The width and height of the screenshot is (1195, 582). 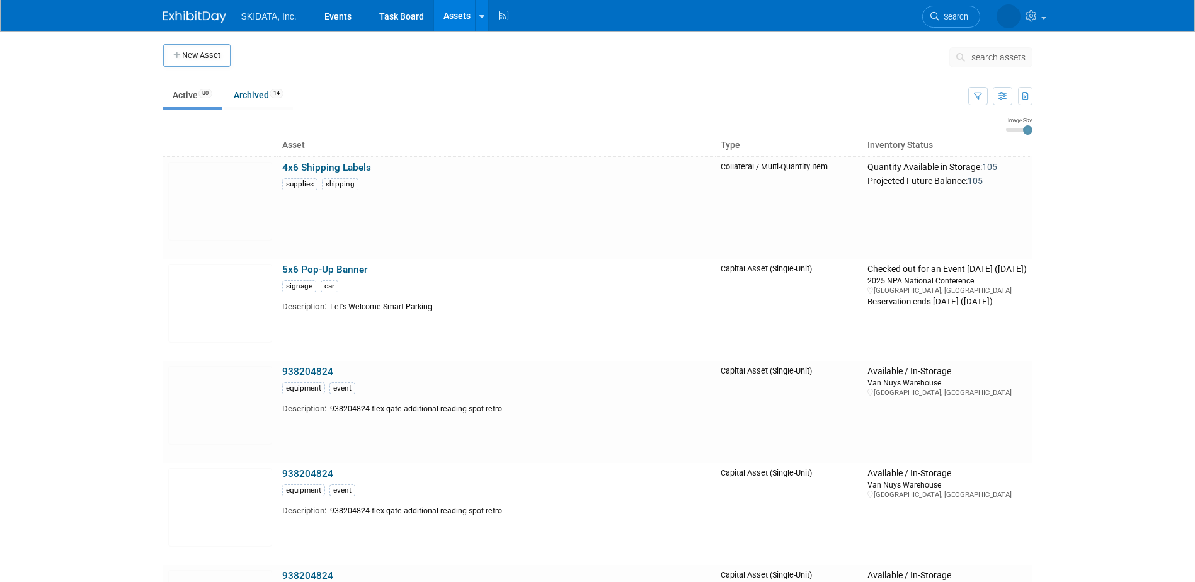 I want to click on a: Active80, so click(x=192, y=95).